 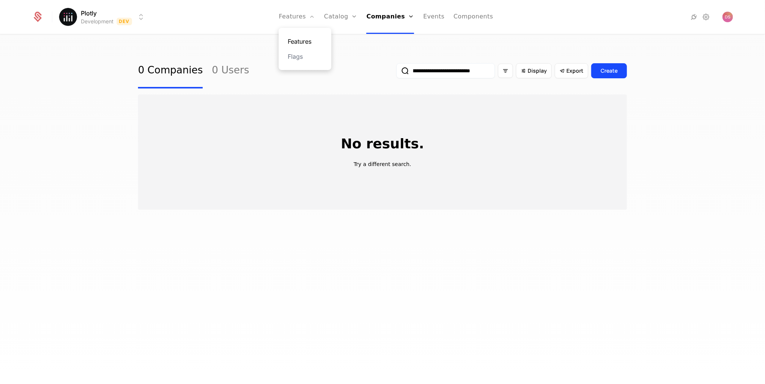 I want to click on a: Features, so click(x=305, y=41).